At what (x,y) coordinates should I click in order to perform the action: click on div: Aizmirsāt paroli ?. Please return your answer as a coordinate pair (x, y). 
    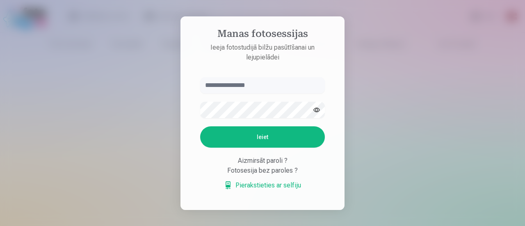
    Looking at the image, I should click on (263, 161).